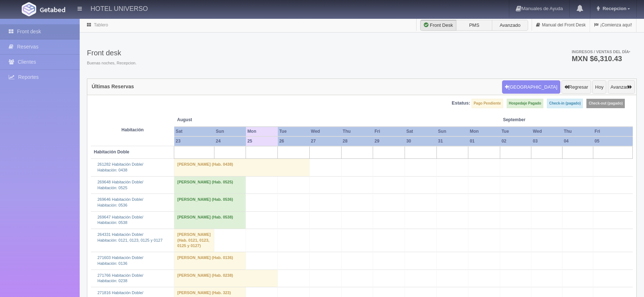  Describe the element at coordinates (194, 141) in the screenshot. I see `th: 23` at that location.